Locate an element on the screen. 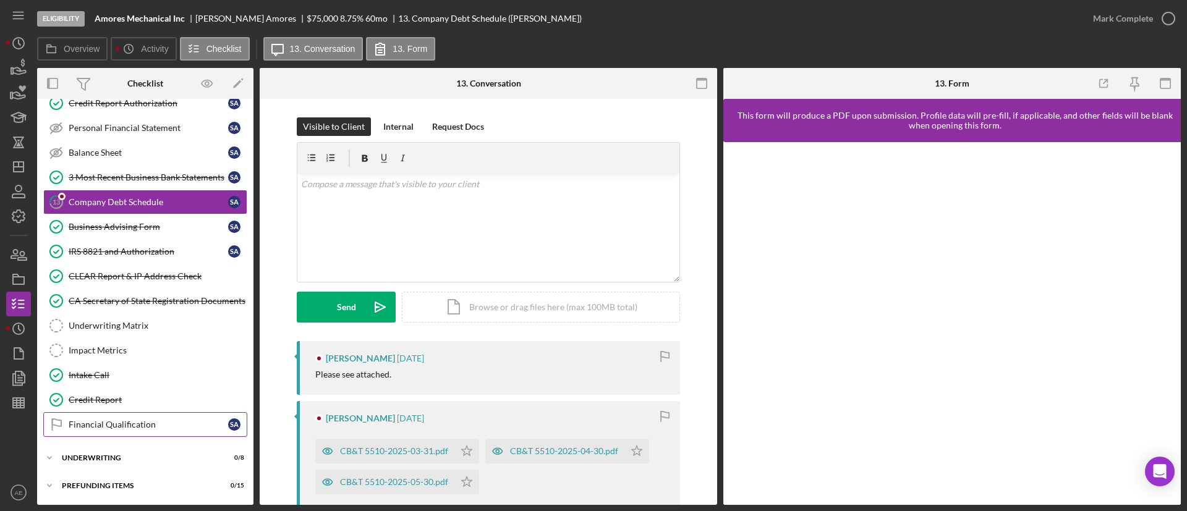 Image resolution: width=1187 pixels, height=511 pixels. div: IRS 8821 and Authorization is located at coordinates (148, 252).